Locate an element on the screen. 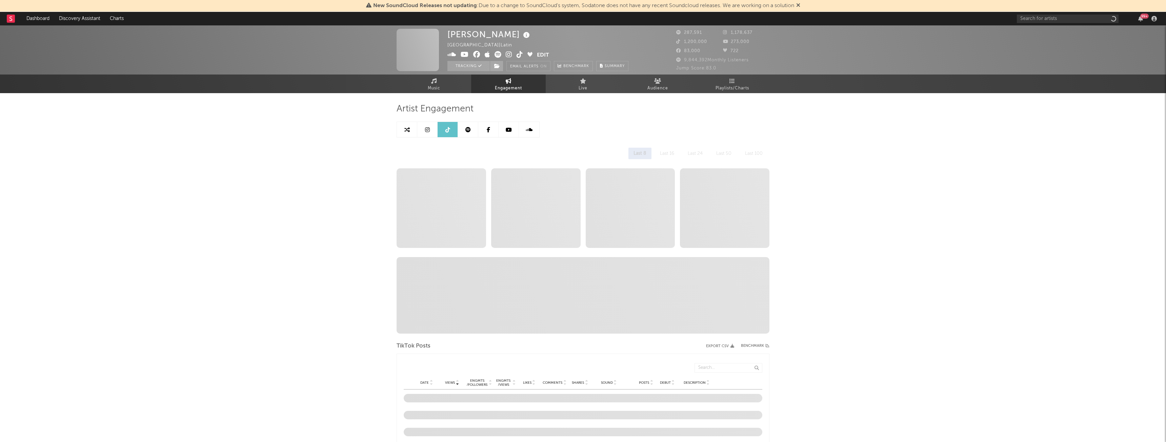 Image resolution: width=1166 pixels, height=442 pixels. div: Last 8 is located at coordinates (640, 153).